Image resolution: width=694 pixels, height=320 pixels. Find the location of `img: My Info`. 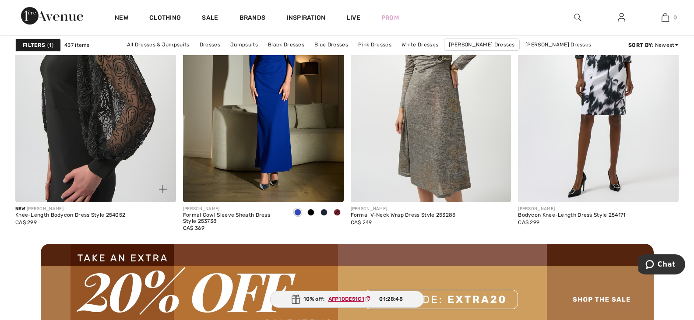

img: My Info is located at coordinates (621, 18).